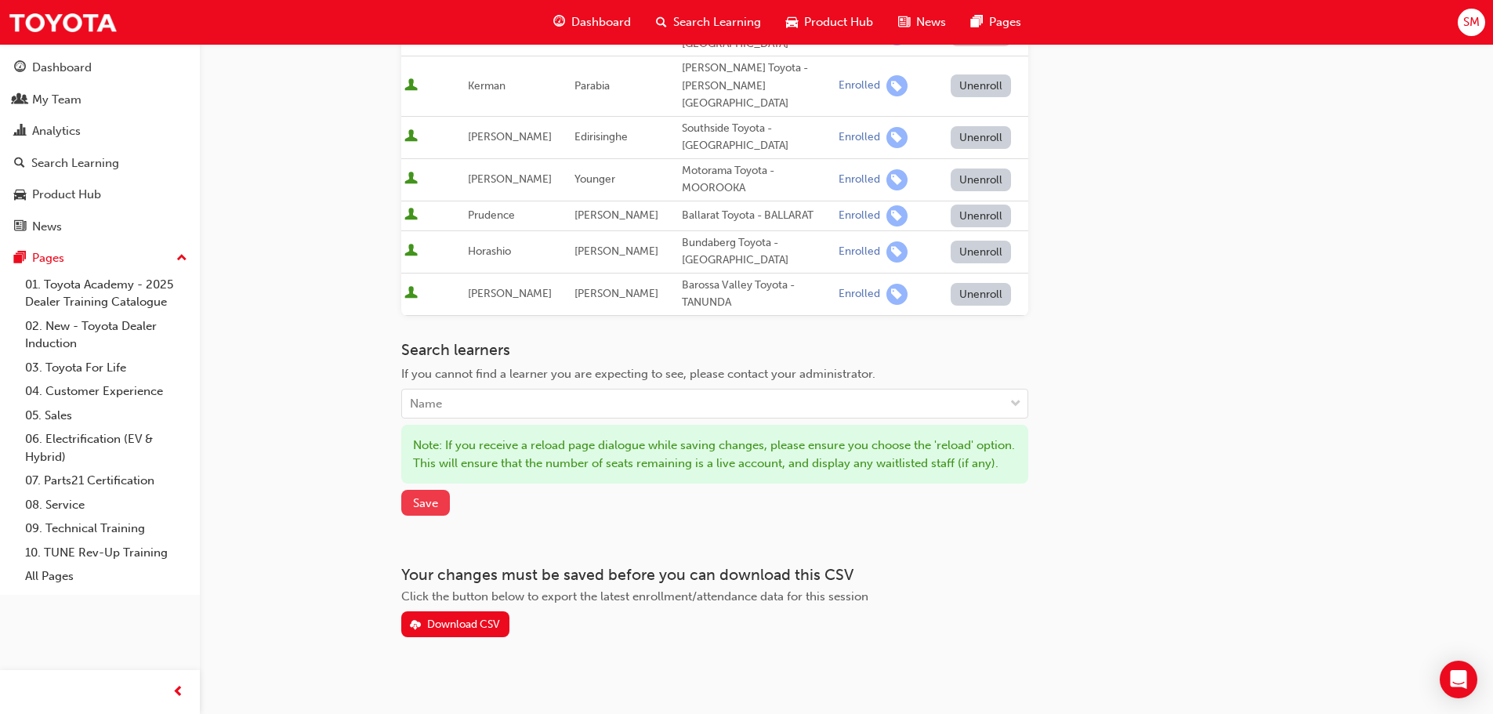 The height and width of the screenshot is (714, 1493). I want to click on h3: Search learners, so click(715, 349).